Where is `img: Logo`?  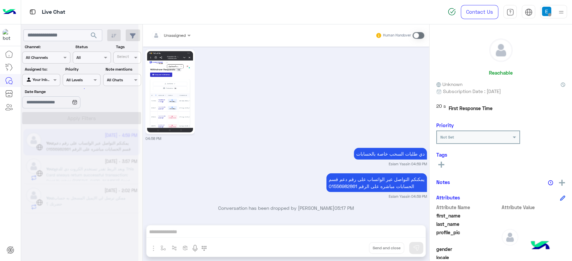 img: Logo is located at coordinates (9, 12).